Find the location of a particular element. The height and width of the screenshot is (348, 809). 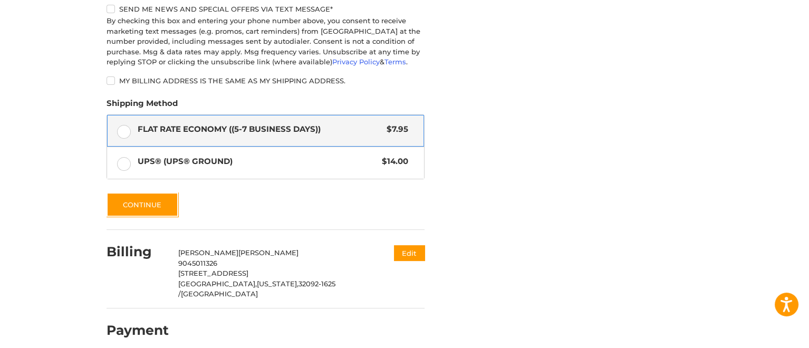

button: Edit is located at coordinates (409, 253).